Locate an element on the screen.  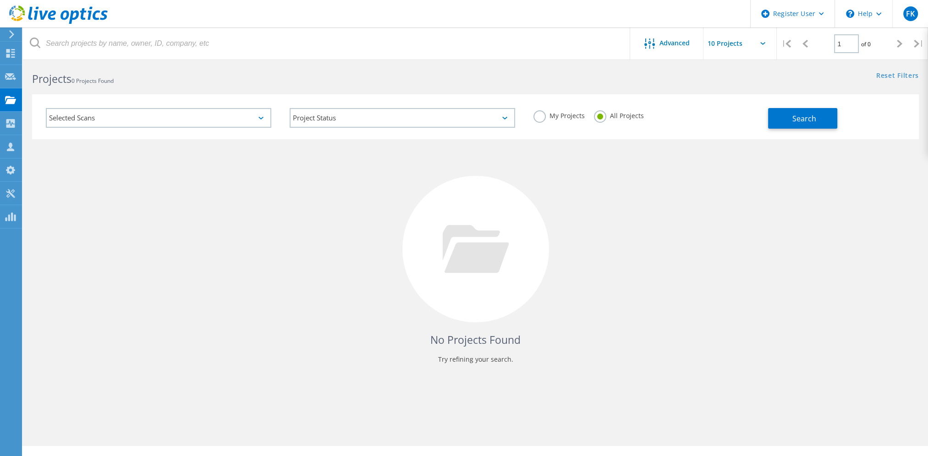
svg: \n is located at coordinates (850, 14).